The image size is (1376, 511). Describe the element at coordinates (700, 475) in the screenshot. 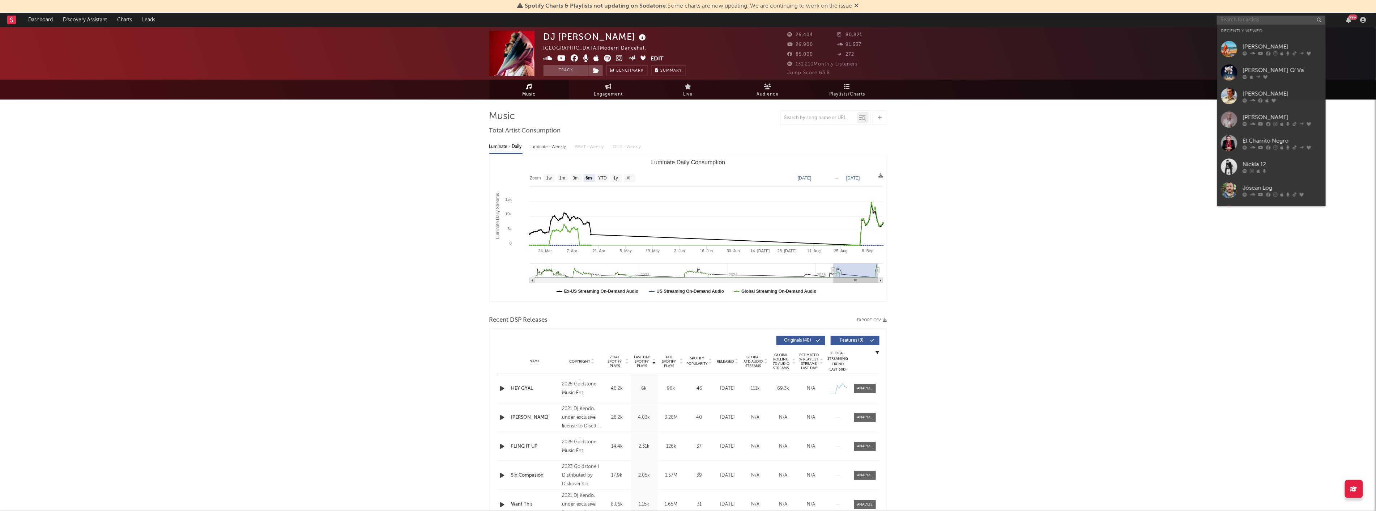

I see `div: 39` at that location.